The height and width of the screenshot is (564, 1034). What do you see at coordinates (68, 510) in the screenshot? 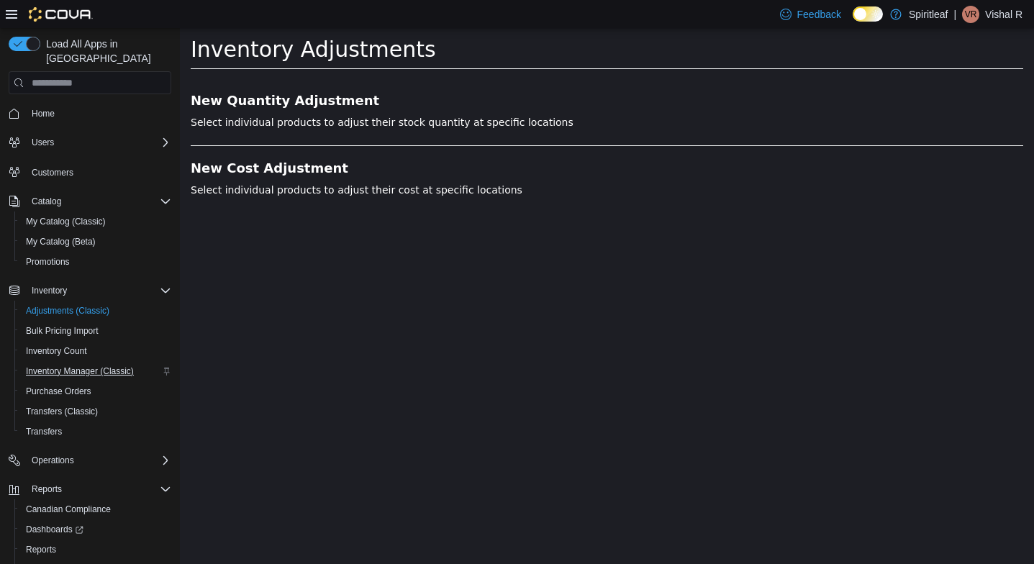
I see `a: Canadian Compliance` at bounding box center [68, 510].